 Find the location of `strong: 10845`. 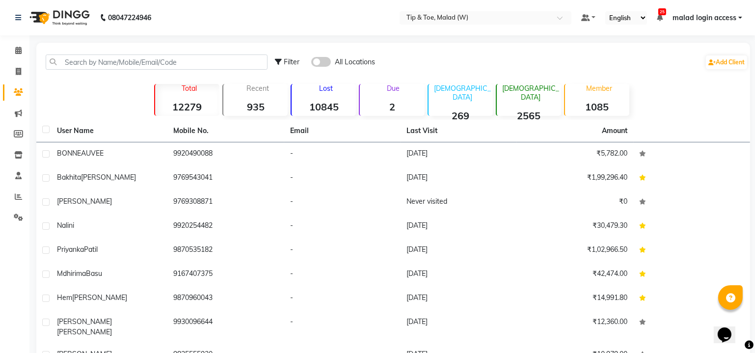

strong: 10845 is located at coordinates (324, 107).